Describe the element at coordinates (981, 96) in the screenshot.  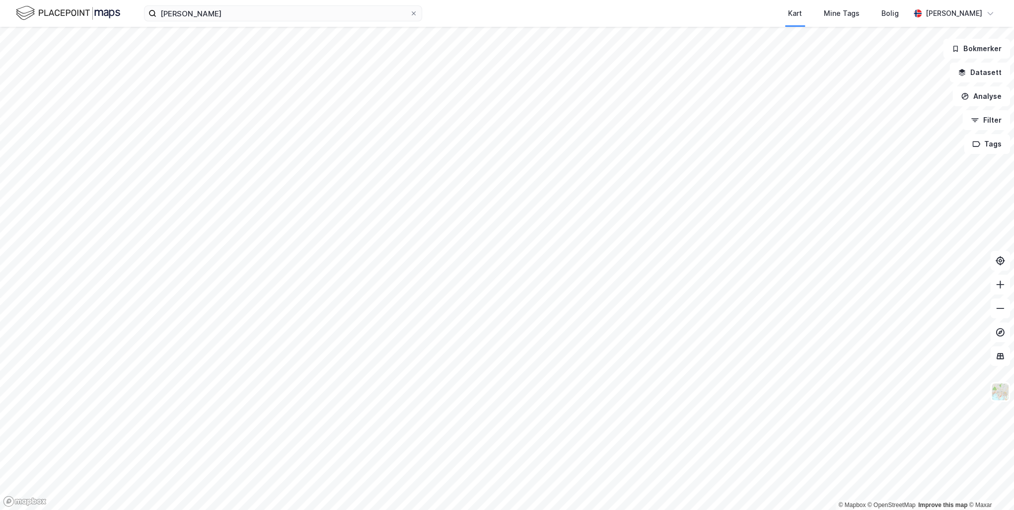
I see `button: Analyse` at that location.